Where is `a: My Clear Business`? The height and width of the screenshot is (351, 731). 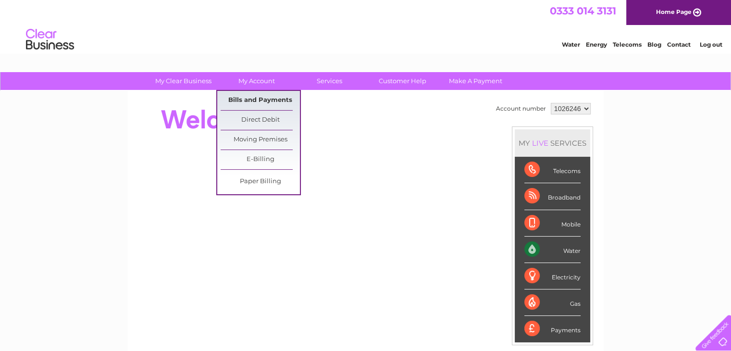 a: My Clear Business is located at coordinates (183, 81).